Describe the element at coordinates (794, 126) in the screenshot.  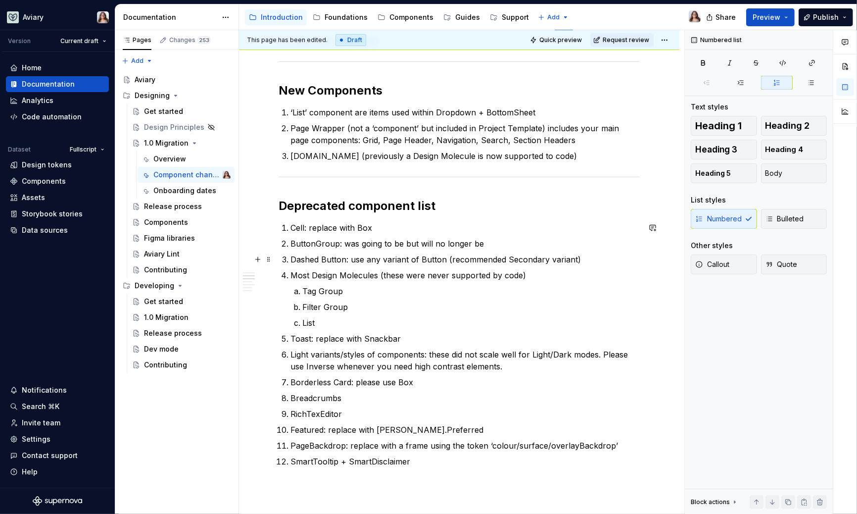
I see `button: Heading 2` at that location.